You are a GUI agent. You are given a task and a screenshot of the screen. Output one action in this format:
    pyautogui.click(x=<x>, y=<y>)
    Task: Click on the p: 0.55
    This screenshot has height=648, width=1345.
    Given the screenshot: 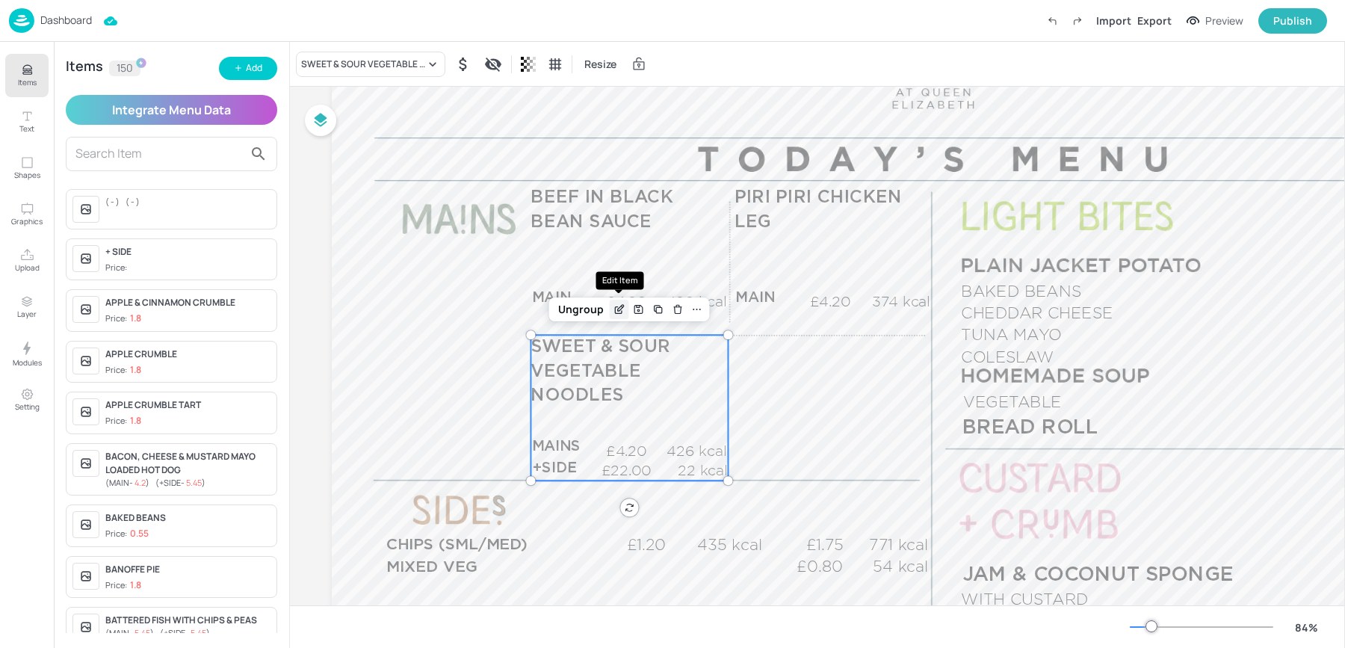 What is the action you would take?
    pyautogui.click(x=139, y=534)
    